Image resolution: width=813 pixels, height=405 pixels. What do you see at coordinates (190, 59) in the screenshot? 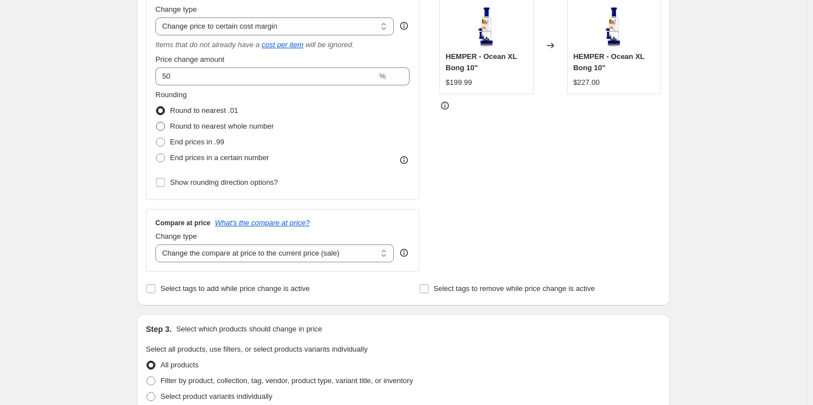
I see `span: Price change amount` at bounding box center [190, 59].